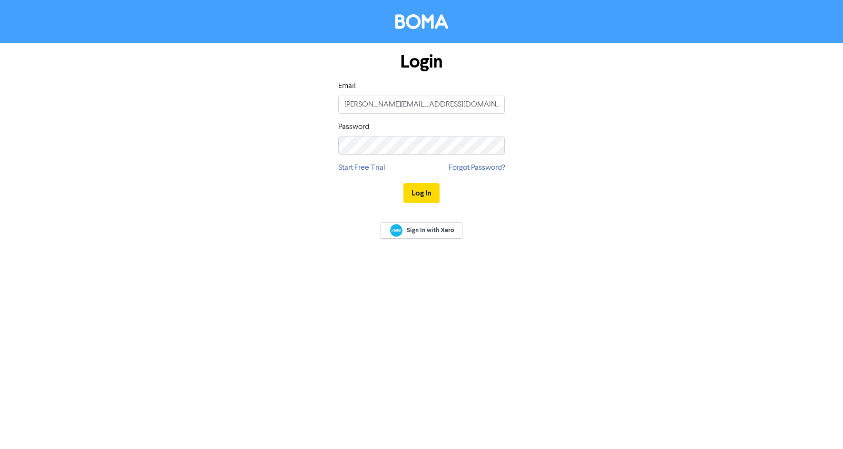 This screenshot has height=449, width=843. What do you see at coordinates (422, 193) in the screenshot?
I see `button: Log In` at bounding box center [422, 193].